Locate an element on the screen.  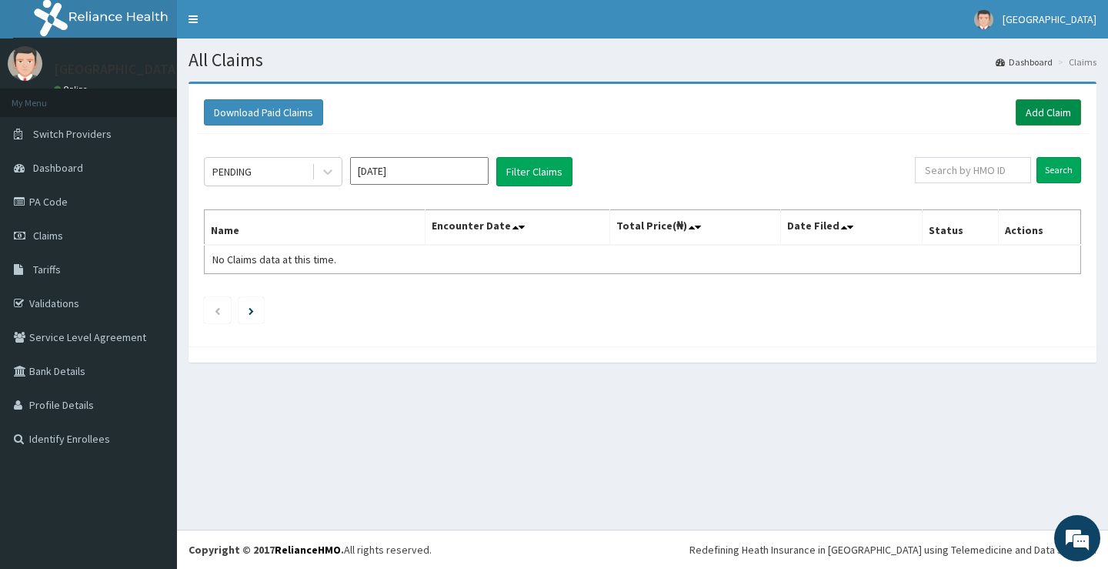
a: RelianceHMO is located at coordinates (308, 549).